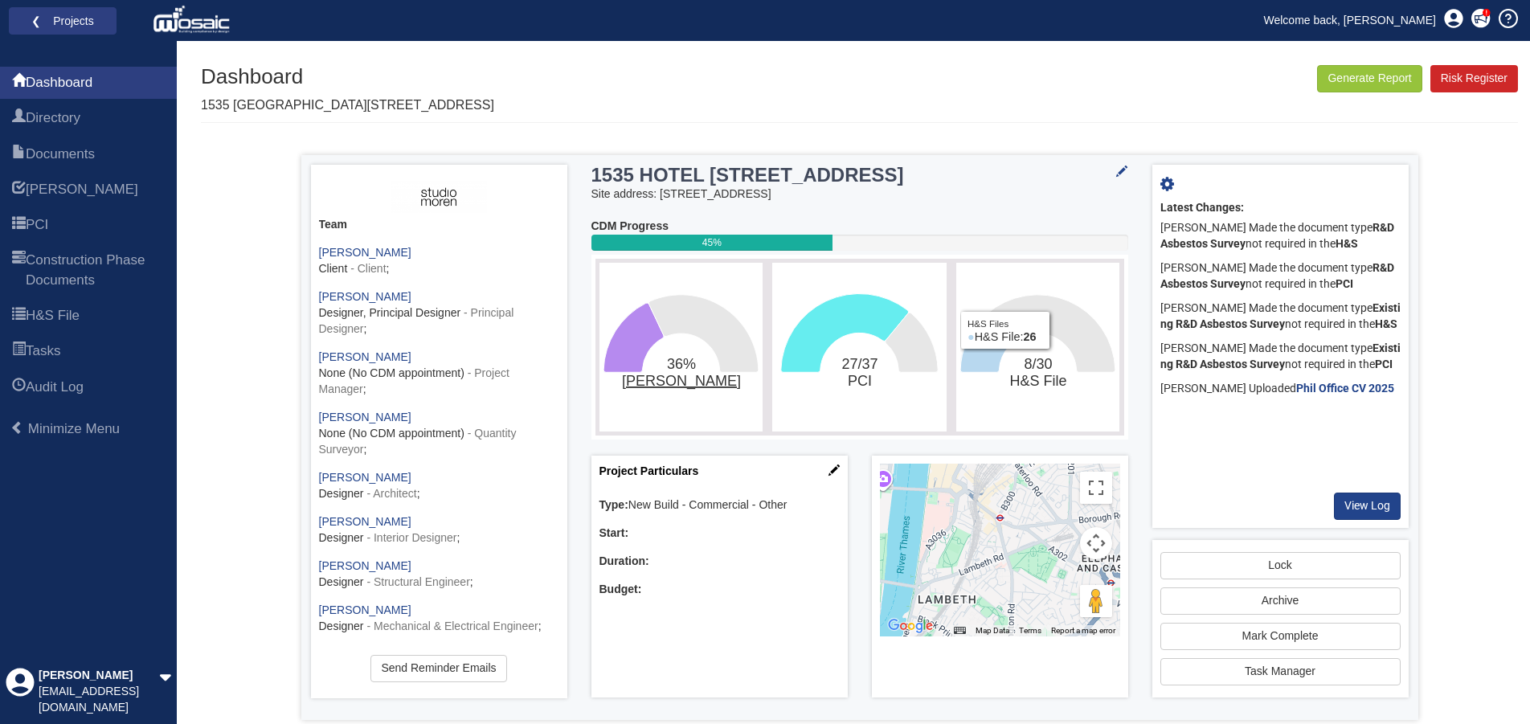 This screenshot has width=1530, height=724. Describe the element at coordinates (859, 372) in the screenshot. I see `text: 27/37` at that location.